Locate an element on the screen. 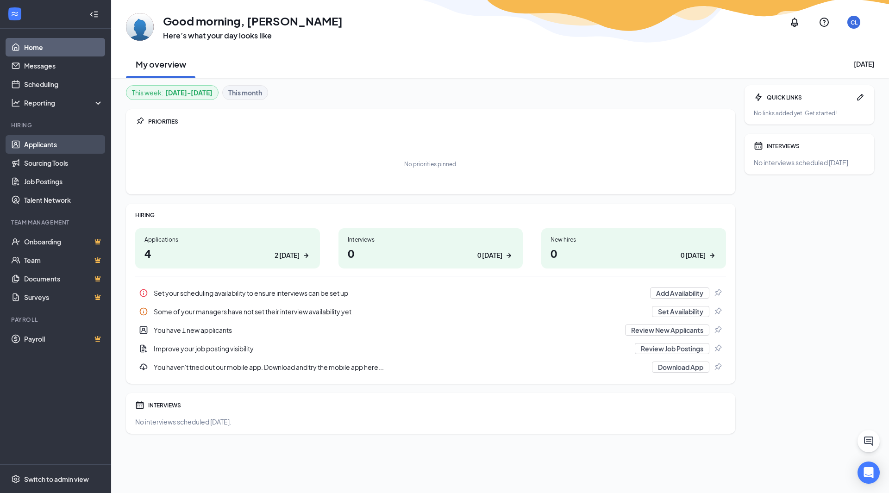 Image resolution: width=889 pixels, height=493 pixels. a: DocumentAddImprove your job posting visibilityReview Job PostingsPin is located at coordinates (431, 349).